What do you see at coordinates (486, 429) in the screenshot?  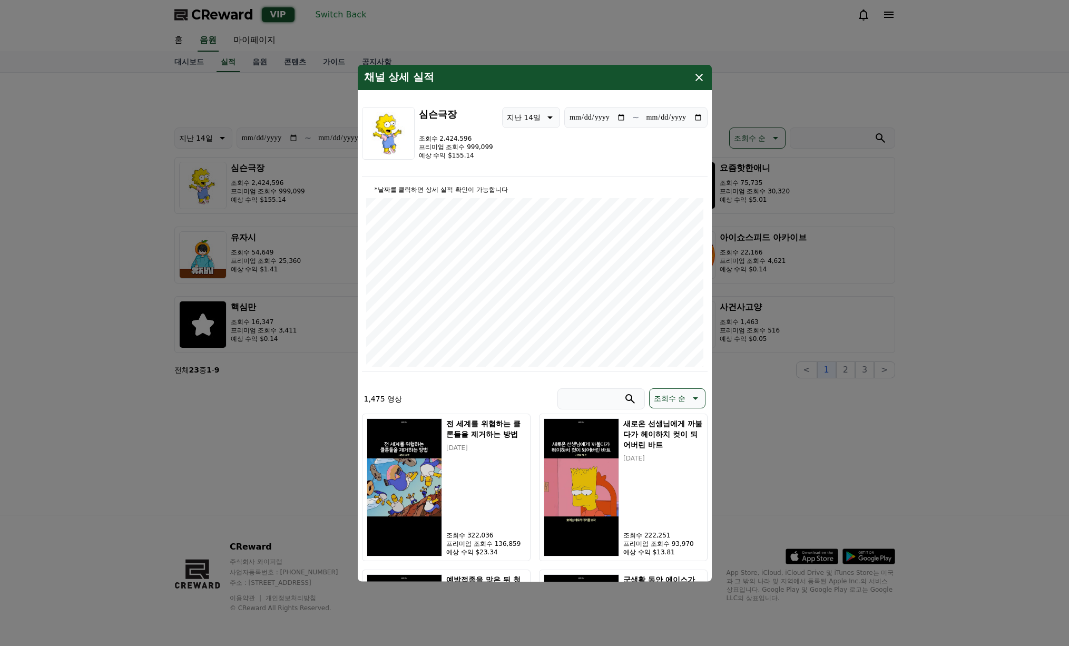 I see `h5: 전 세계를 위협하는 클론들을 제거하는 방법` at bounding box center [486, 429].